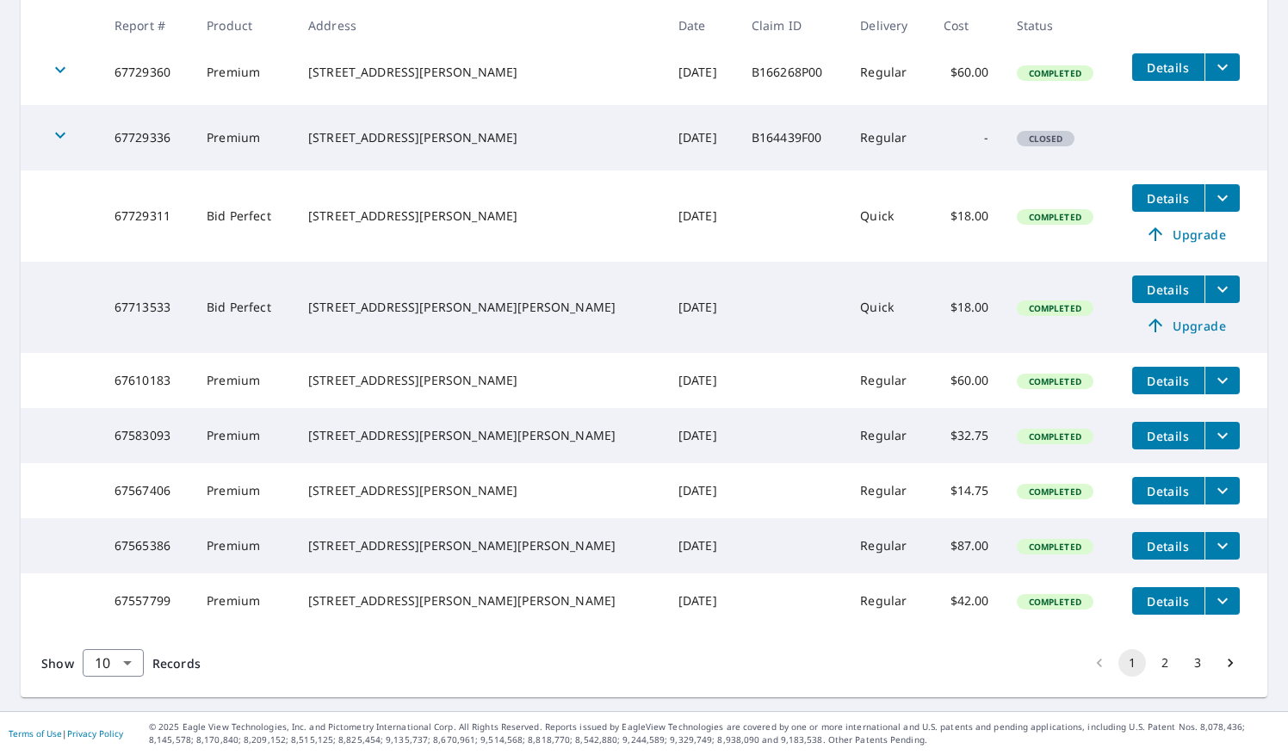  I want to click on button: page 1, so click(1132, 663).